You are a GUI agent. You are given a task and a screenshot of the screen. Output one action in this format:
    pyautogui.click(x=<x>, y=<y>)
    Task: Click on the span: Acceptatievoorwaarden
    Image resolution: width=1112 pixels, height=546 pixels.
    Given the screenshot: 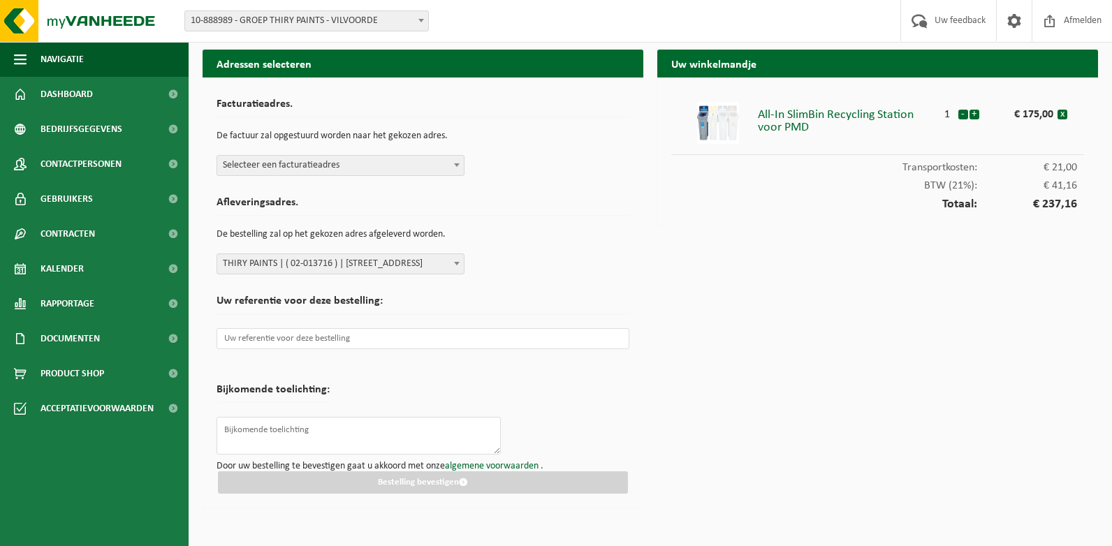 What is the action you would take?
    pyautogui.click(x=97, y=409)
    